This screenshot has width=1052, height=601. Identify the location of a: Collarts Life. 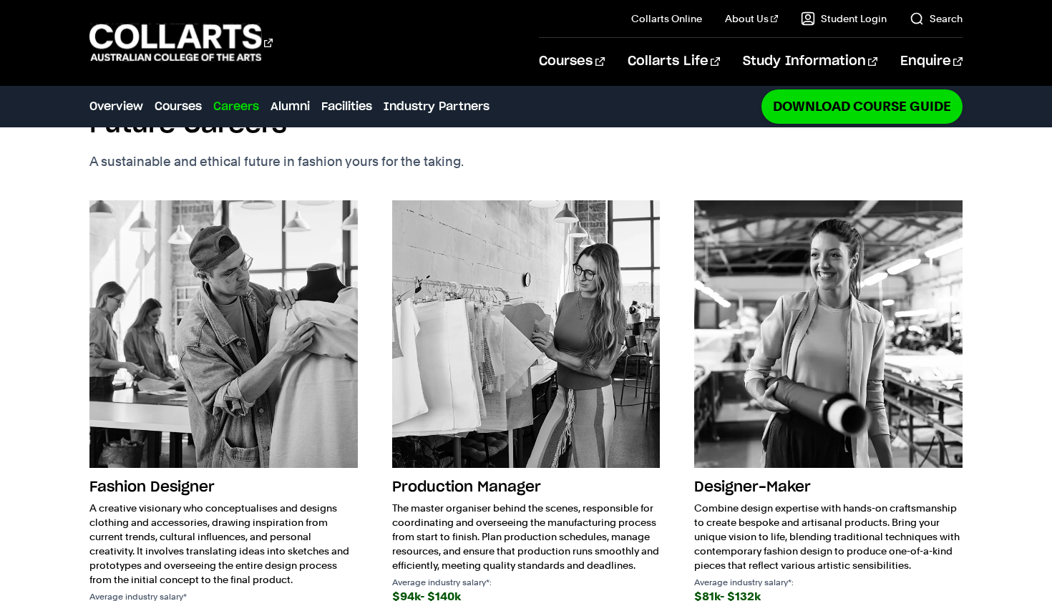
(673, 62).